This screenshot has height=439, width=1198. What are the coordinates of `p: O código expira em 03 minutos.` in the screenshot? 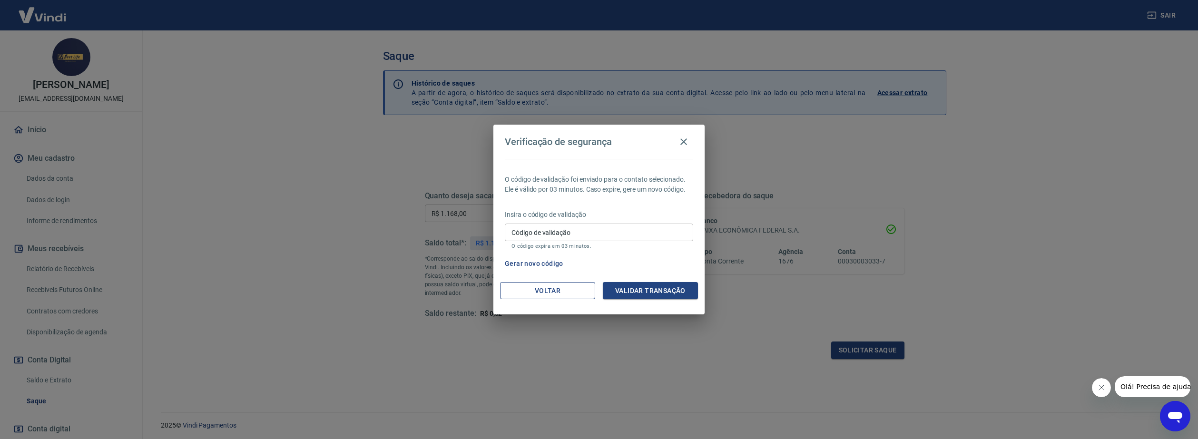 It's located at (599, 246).